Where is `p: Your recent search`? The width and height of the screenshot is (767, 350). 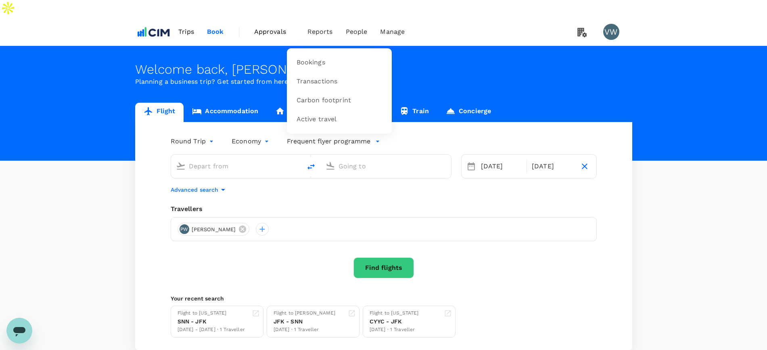 p: Your recent search is located at coordinates (383, 299).